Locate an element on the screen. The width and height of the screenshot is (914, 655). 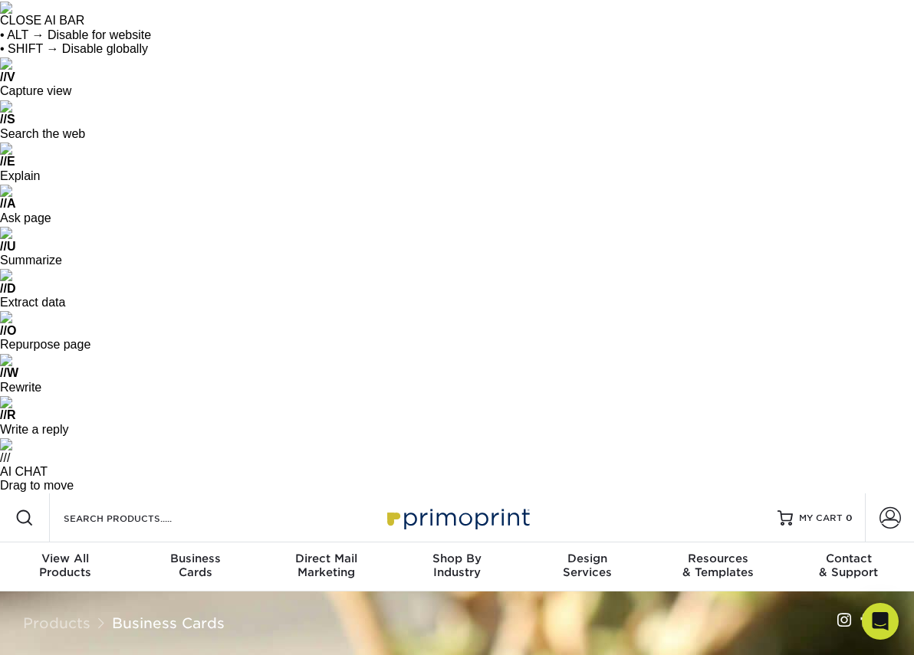
div: & Support is located at coordinates (849, 566).